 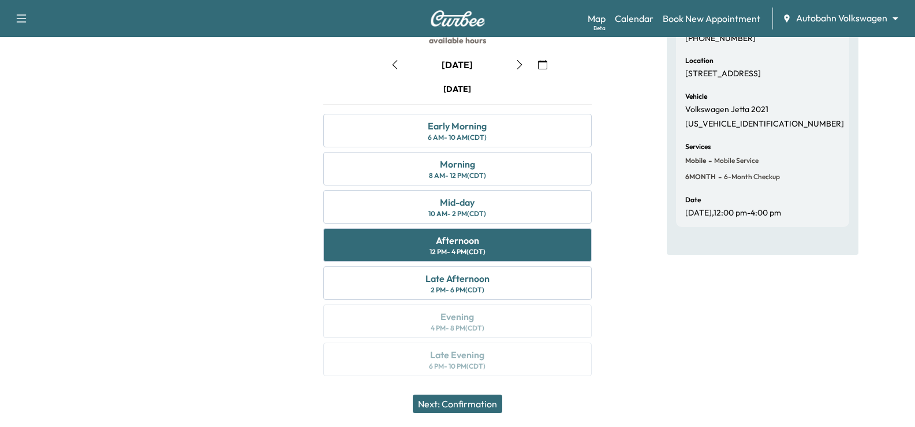 What do you see at coordinates (699, 61) in the screenshot?
I see `h6: Location` at bounding box center [699, 61].